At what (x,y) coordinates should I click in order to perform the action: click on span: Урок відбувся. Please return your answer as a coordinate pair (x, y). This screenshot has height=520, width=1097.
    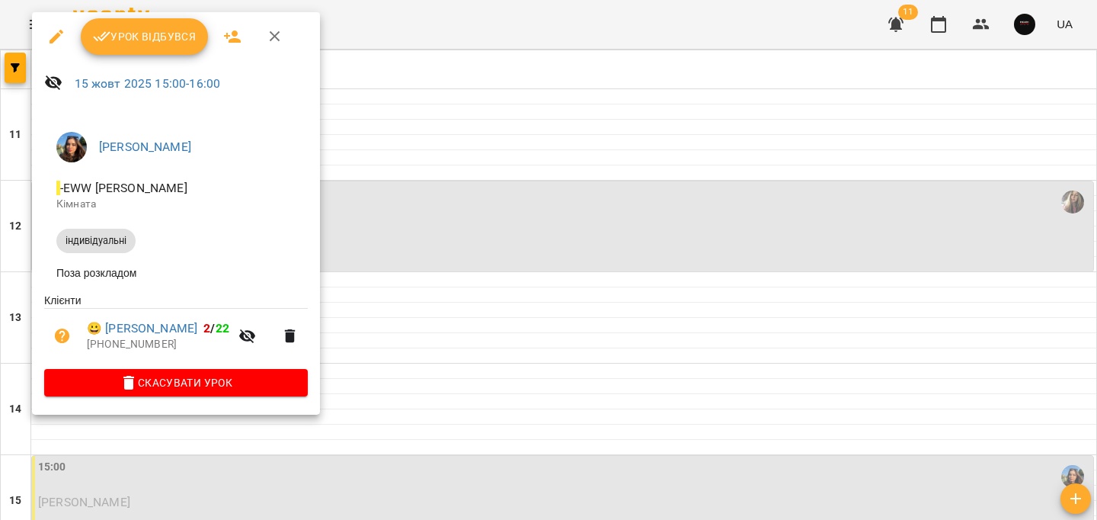
    Looking at the image, I should click on (145, 37).